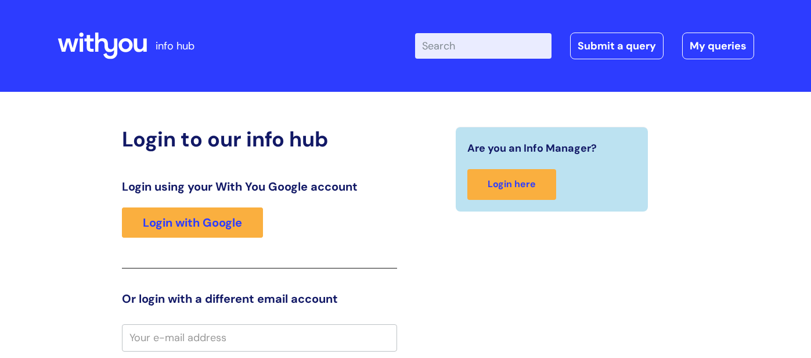 The image size is (811, 358). What do you see at coordinates (718, 46) in the screenshot?
I see `a: My queries` at bounding box center [718, 46].